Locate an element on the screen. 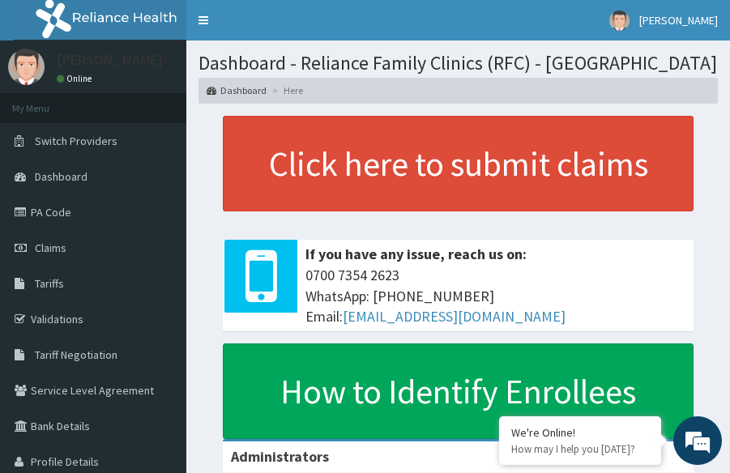 The width and height of the screenshot is (730, 473). b: Administrators is located at coordinates (280, 456).